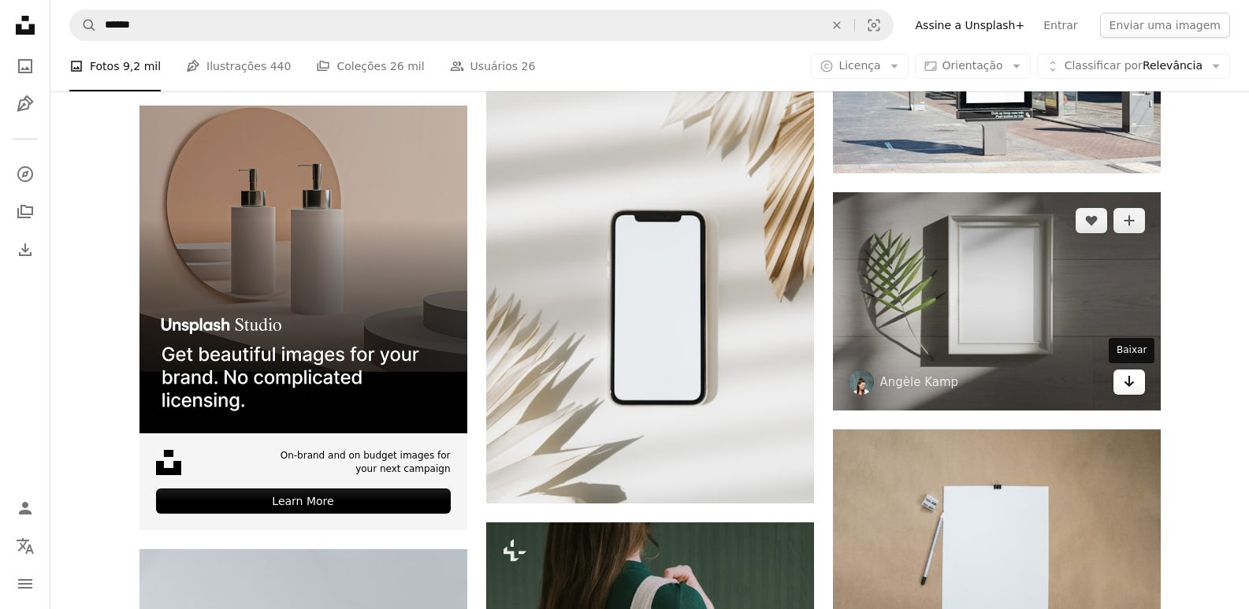  Describe the element at coordinates (370, 66) in the screenshot. I see `a: Coleções 26 mil` at that location.